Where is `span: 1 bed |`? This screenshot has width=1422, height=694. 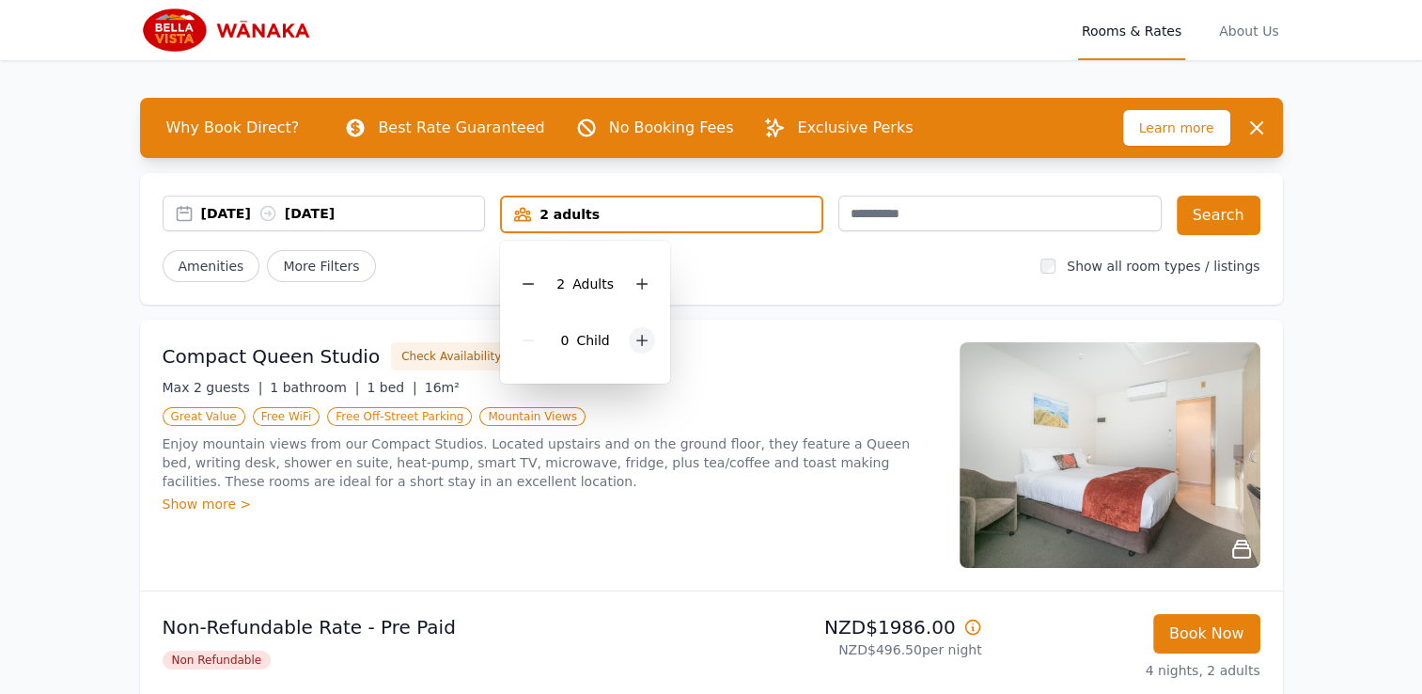 span: 1 bed | is located at coordinates (391, 387).